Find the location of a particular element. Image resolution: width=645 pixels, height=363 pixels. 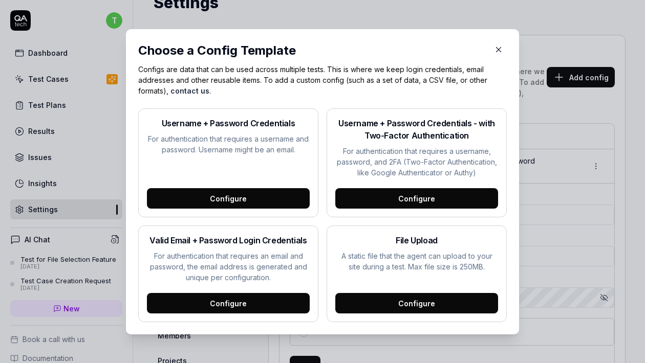

p: Configs are data that can be used across multiple tests. This is where we keep login credentials,... is located at coordinates (322, 80).